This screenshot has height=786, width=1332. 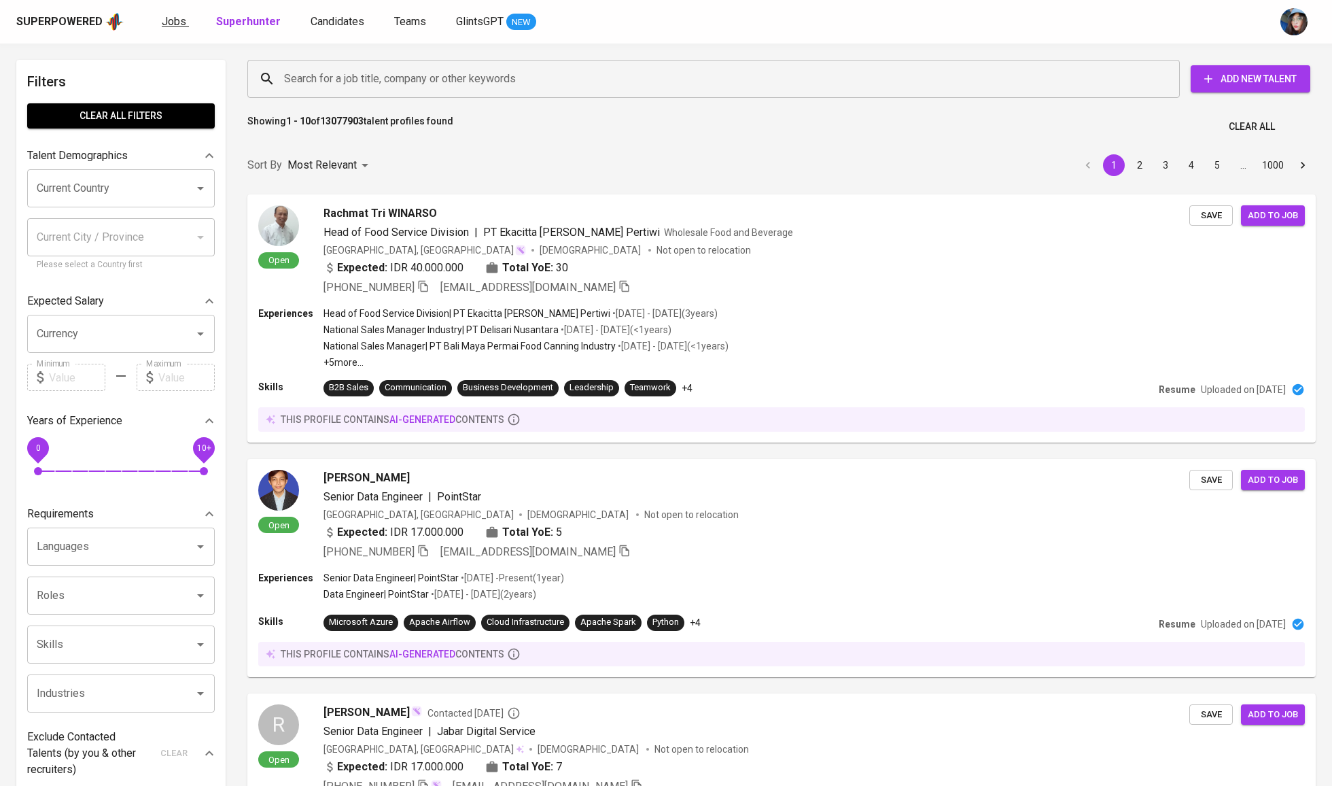 What do you see at coordinates (687, 388) in the screenshot?
I see `p: +4` at bounding box center [687, 388].